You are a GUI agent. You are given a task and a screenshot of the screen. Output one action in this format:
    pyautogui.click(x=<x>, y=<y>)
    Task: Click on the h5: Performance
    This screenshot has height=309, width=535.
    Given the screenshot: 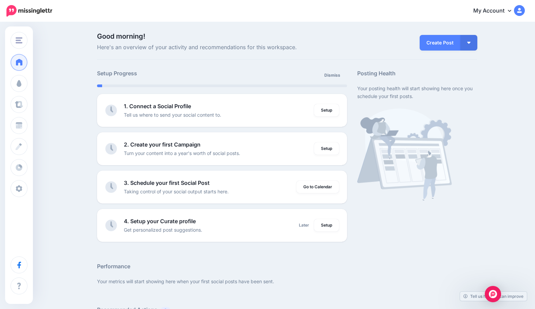 What is the action you would take?
    pyautogui.click(x=287, y=266)
    